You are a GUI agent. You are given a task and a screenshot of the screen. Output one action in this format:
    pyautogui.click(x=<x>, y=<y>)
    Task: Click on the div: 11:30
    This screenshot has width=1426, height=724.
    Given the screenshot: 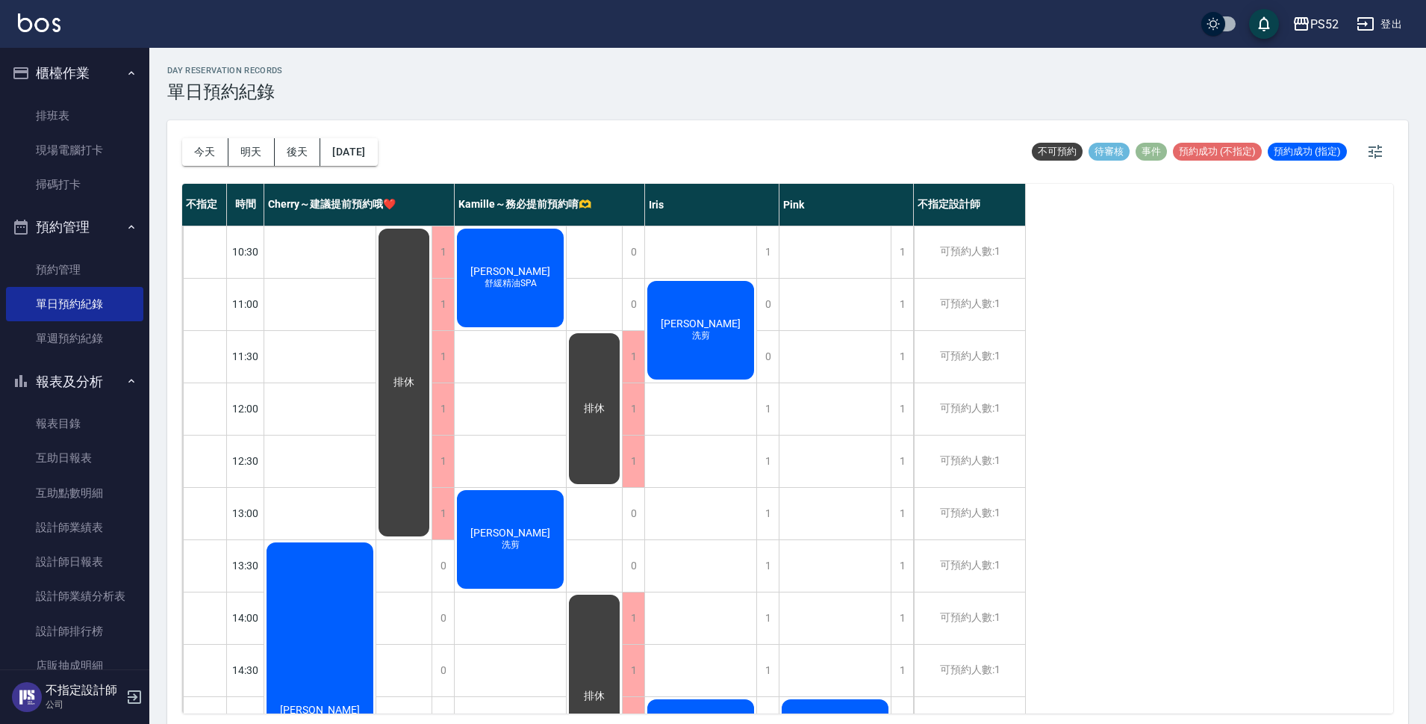 What is the action you would take?
    pyautogui.click(x=246, y=356)
    